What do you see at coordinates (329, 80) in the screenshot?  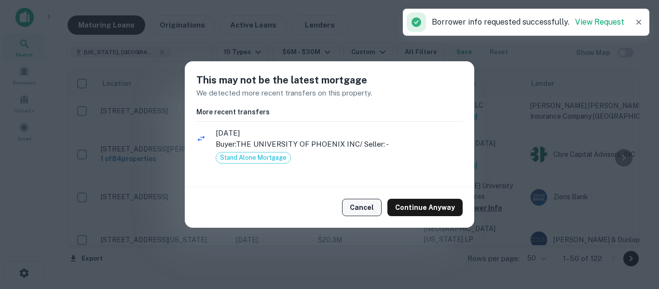 I see `h5: This may not be the latest mortgage` at bounding box center [329, 80].